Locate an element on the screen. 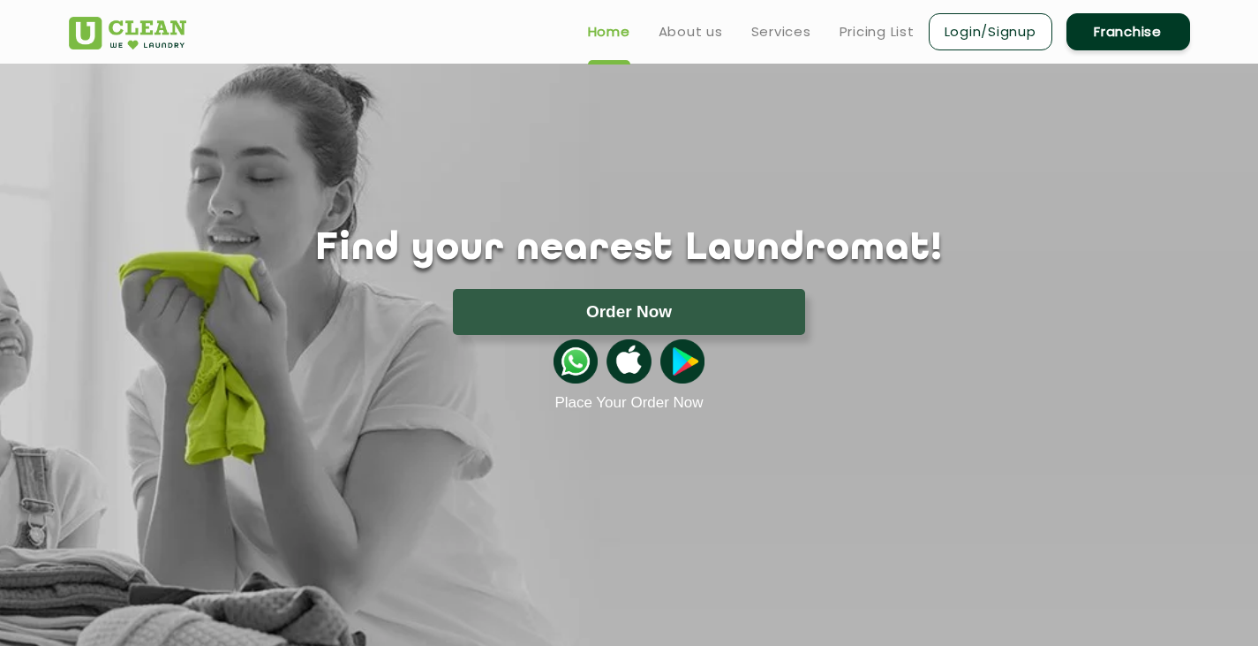 The height and width of the screenshot is (646, 1258). a: About us is located at coordinates (691, 32).